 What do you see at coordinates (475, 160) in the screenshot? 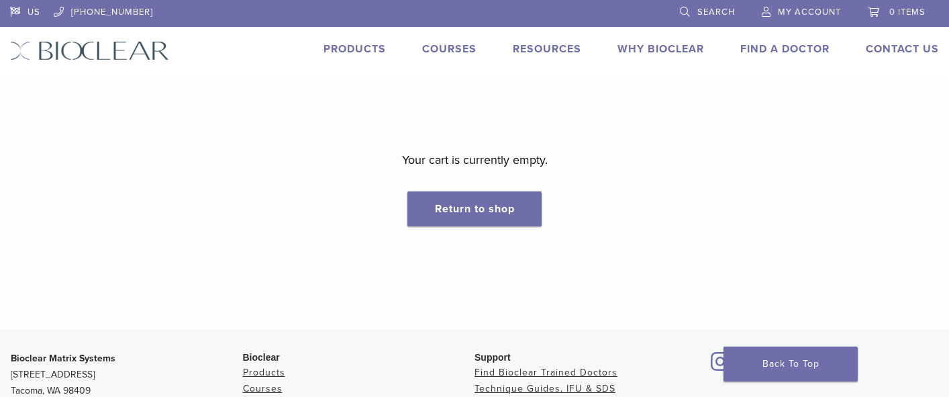
I see `p: Your cart is currently empty.` at bounding box center [475, 160].